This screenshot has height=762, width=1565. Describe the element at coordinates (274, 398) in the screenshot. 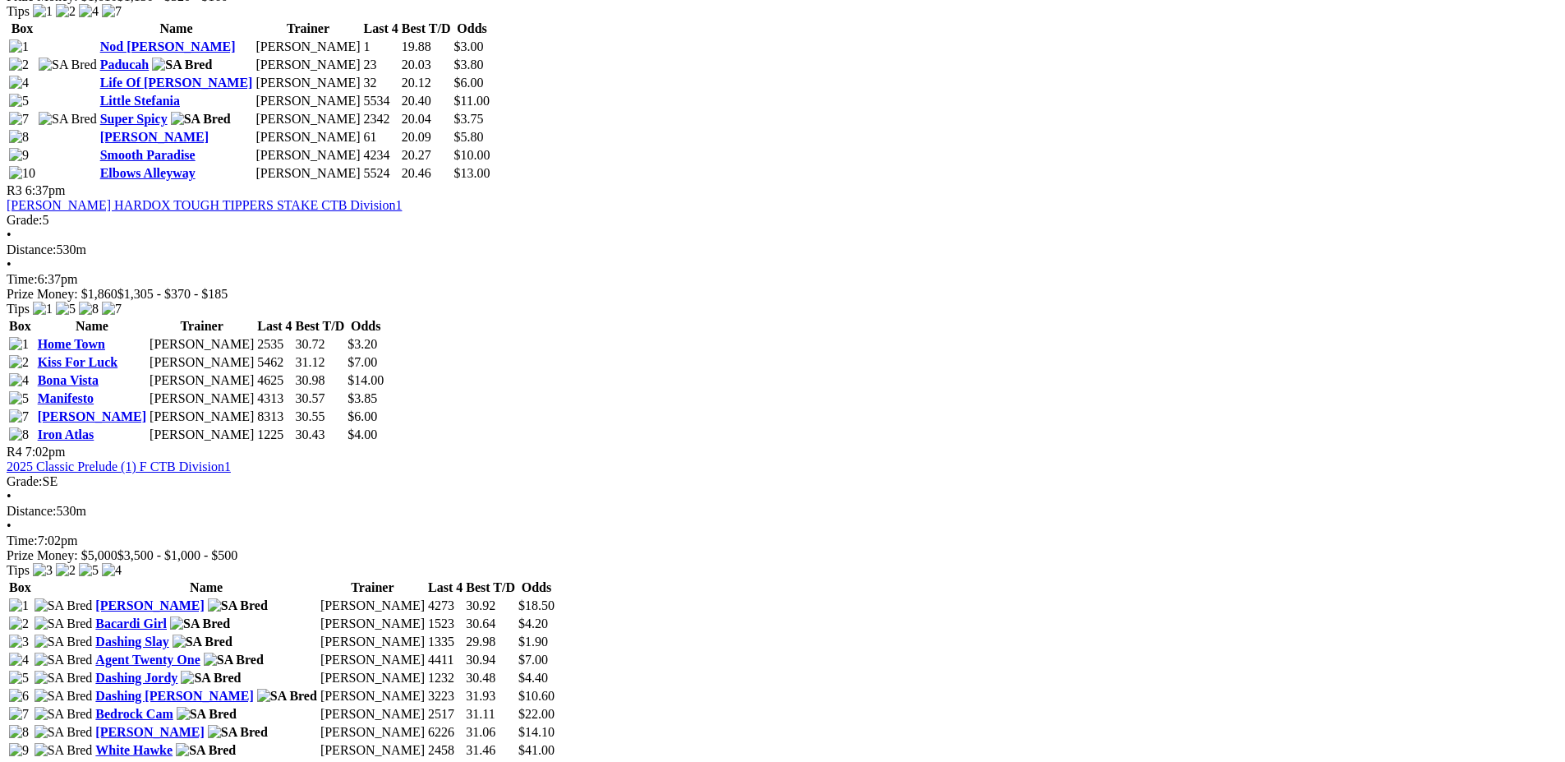

I see `td: 4313` at that location.